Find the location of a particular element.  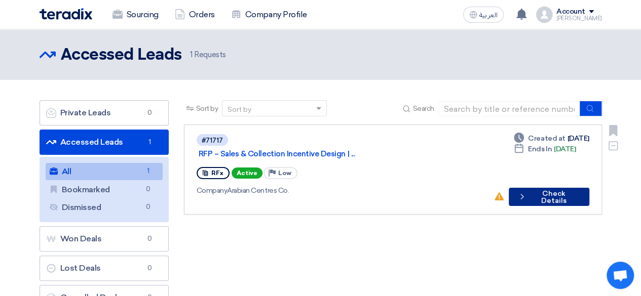

span: Requests is located at coordinates (208, 55).